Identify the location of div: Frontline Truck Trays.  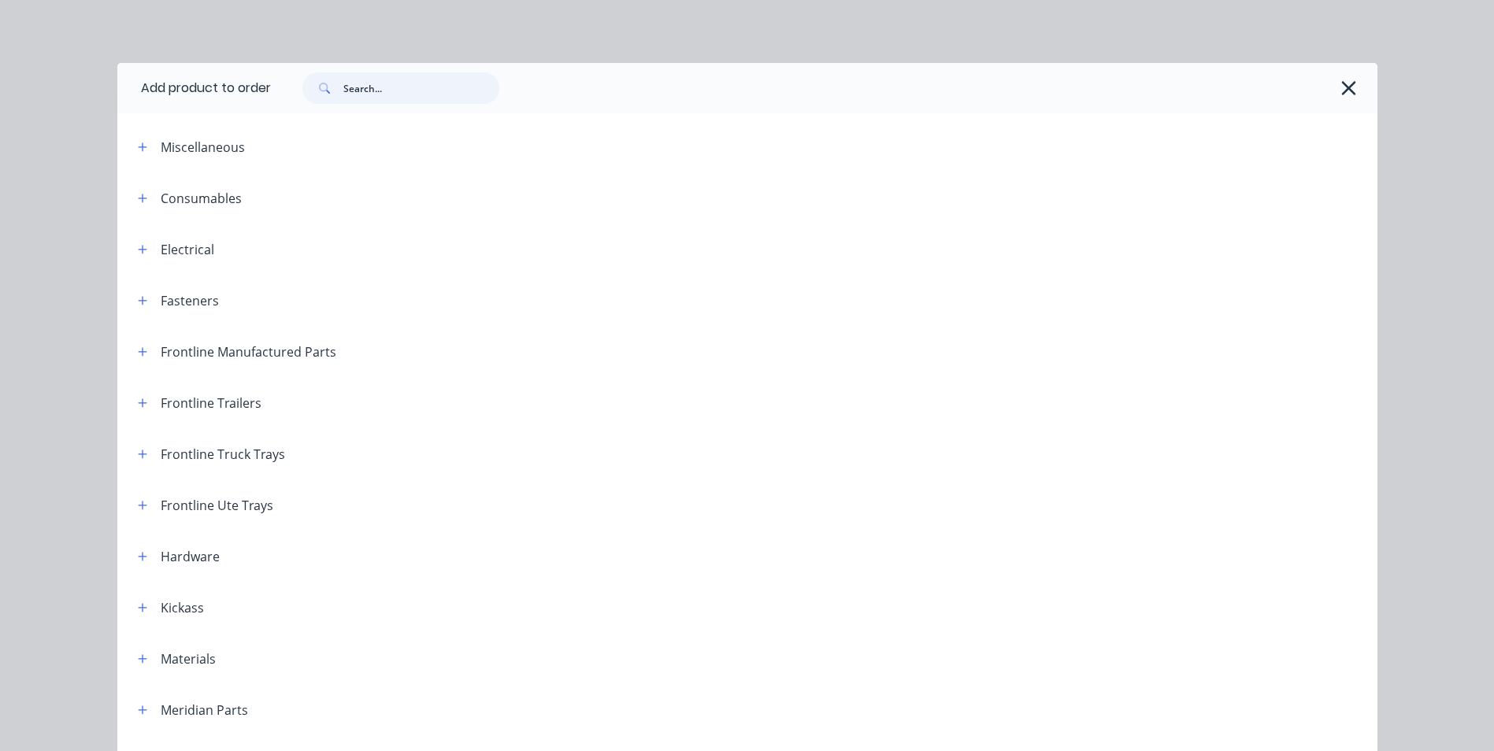
(223, 454).